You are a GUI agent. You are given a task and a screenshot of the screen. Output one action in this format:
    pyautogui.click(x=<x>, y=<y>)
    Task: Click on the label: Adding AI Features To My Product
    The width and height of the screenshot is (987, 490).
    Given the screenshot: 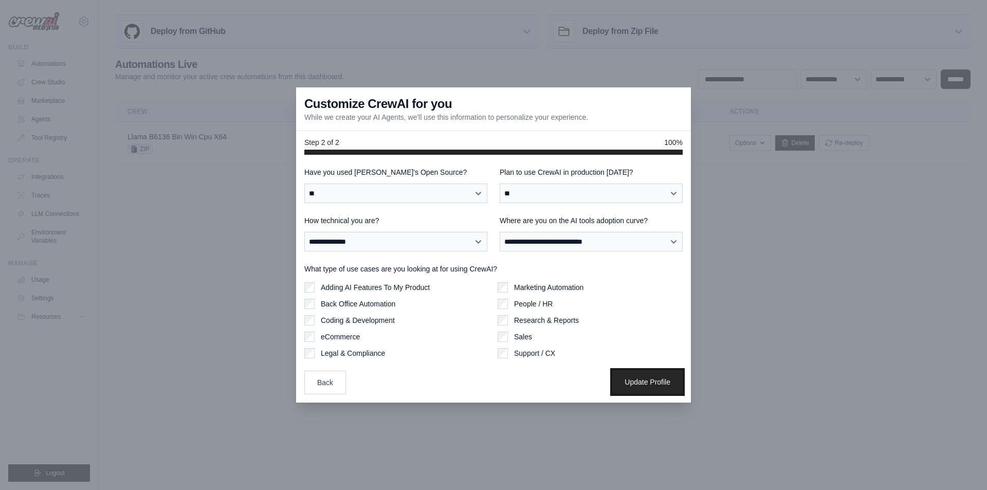 What is the action you would take?
    pyautogui.click(x=375, y=287)
    